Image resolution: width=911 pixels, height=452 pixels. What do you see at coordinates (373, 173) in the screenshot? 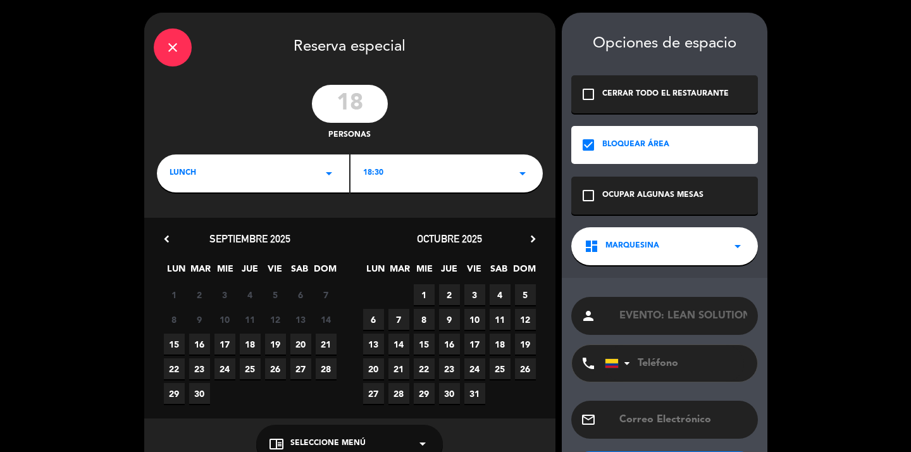
I see `span: 18:30` at bounding box center [373, 173].